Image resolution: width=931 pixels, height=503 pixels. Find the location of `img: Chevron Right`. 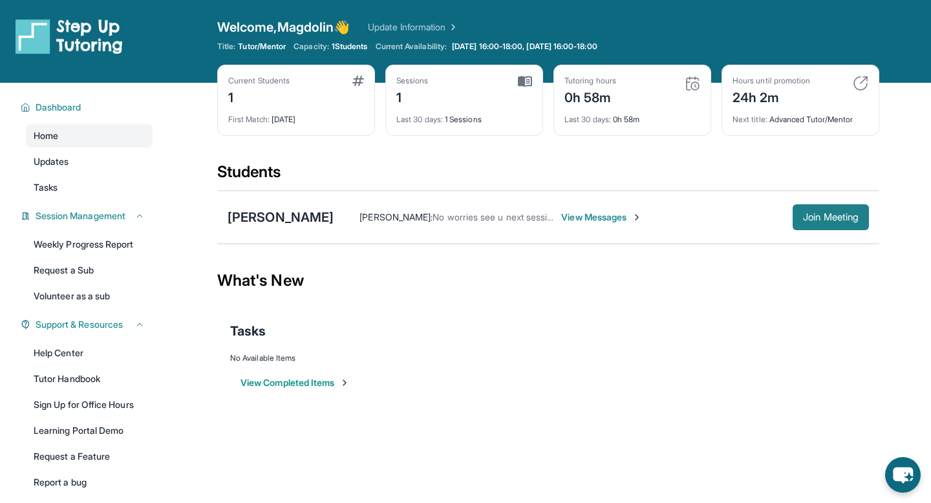

img: Chevron Right is located at coordinates (452, 27).